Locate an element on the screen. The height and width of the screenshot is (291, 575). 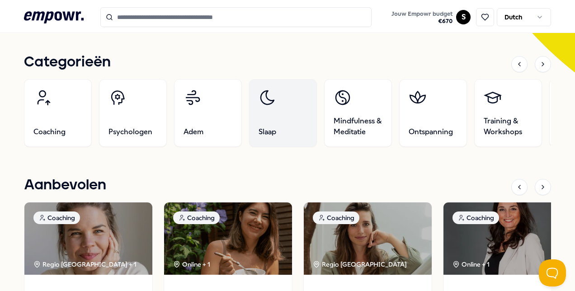
h1: Aanbevolen is located at coordinates (65, 185).